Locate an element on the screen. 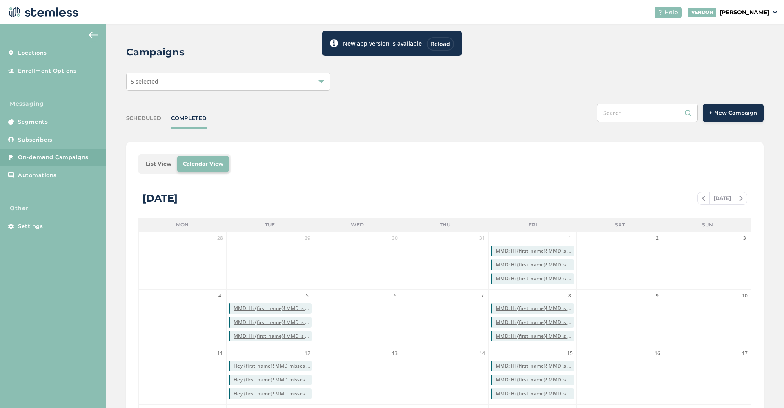 Image resolution: width=784 pixels, height=408 pixels. span: 28 is located at coordinates (220, 238).